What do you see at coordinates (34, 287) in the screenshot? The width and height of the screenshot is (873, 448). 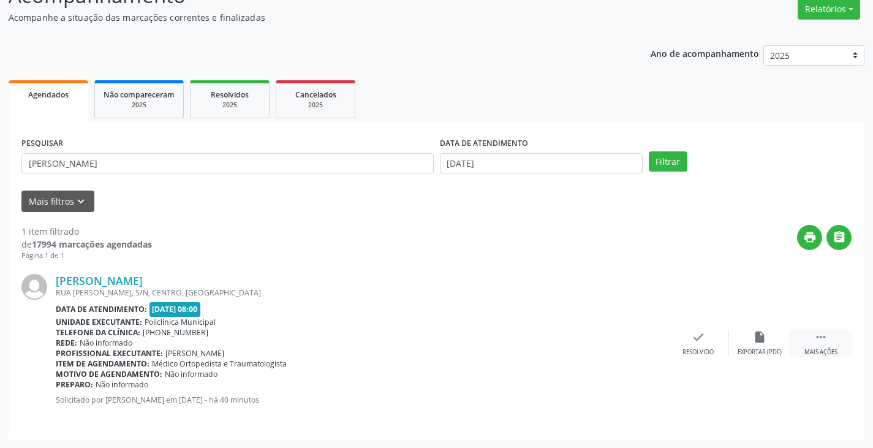 I see `img: img` at bounding box center [34, 287].